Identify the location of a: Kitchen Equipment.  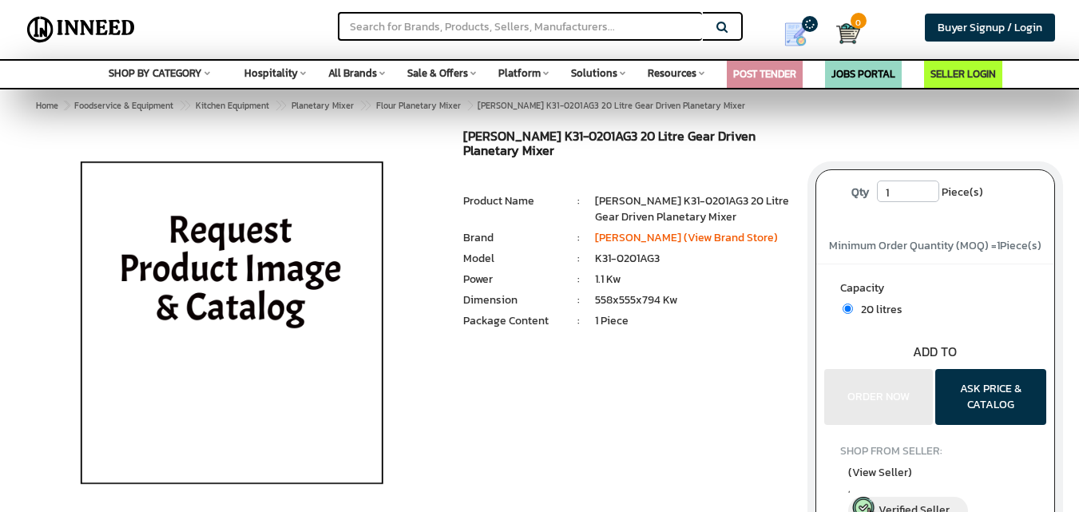
(232, 105).